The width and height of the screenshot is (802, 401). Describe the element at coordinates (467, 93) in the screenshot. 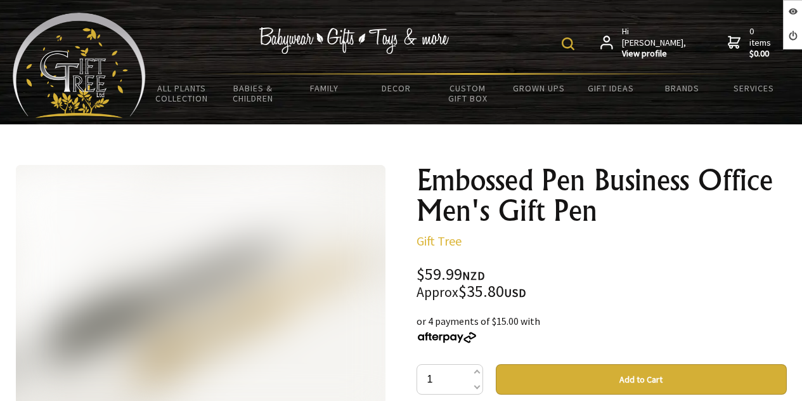

I see `a: Custom Gift Box` at that location.